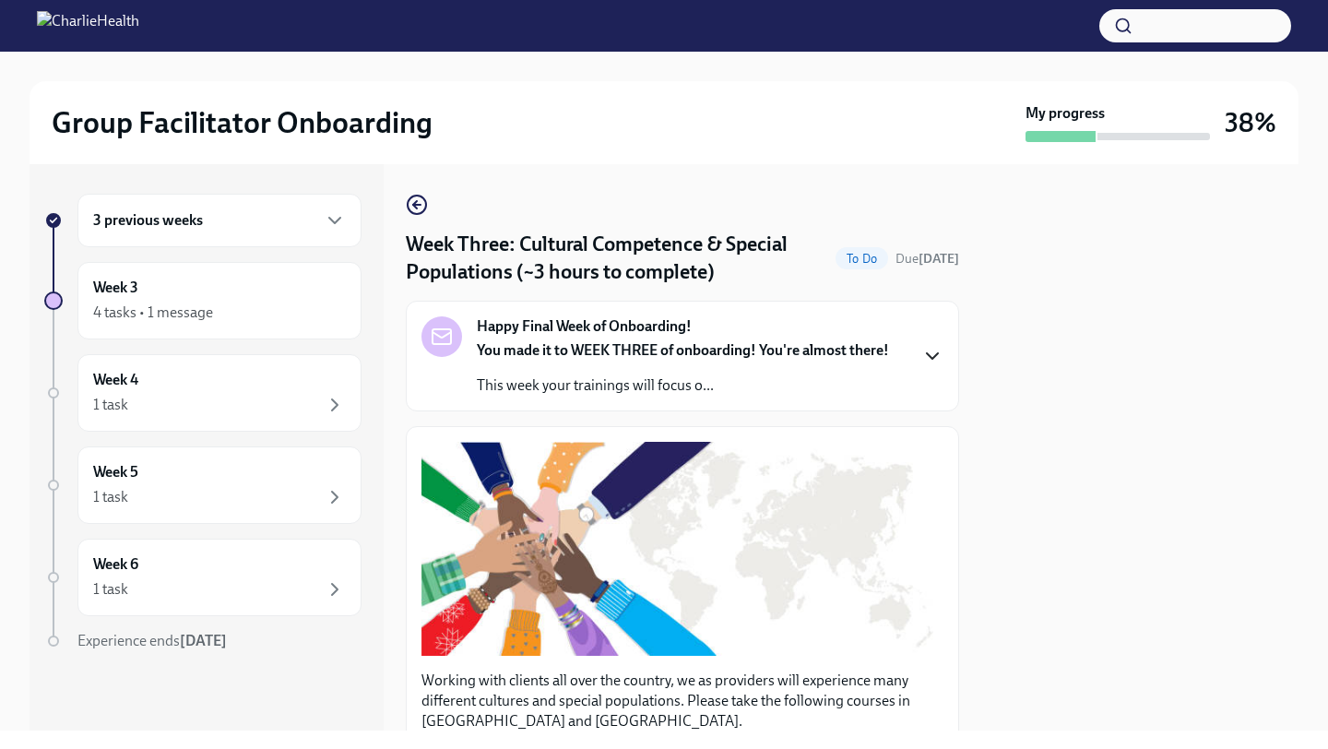 The image size is (1328, 749). I want to click on a: Week 34 tasks • 1 message, so click(203, 301).